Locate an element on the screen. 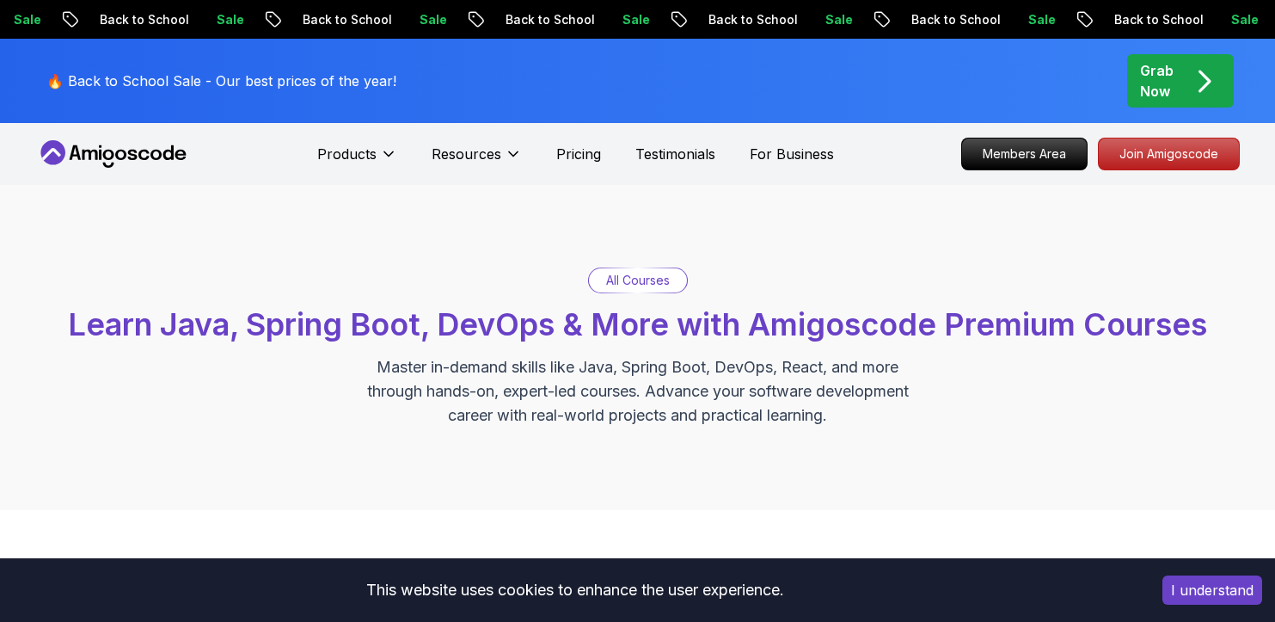 This screenshot has width=1275, height=622. p: For Business is located at coordinates (792, 154).